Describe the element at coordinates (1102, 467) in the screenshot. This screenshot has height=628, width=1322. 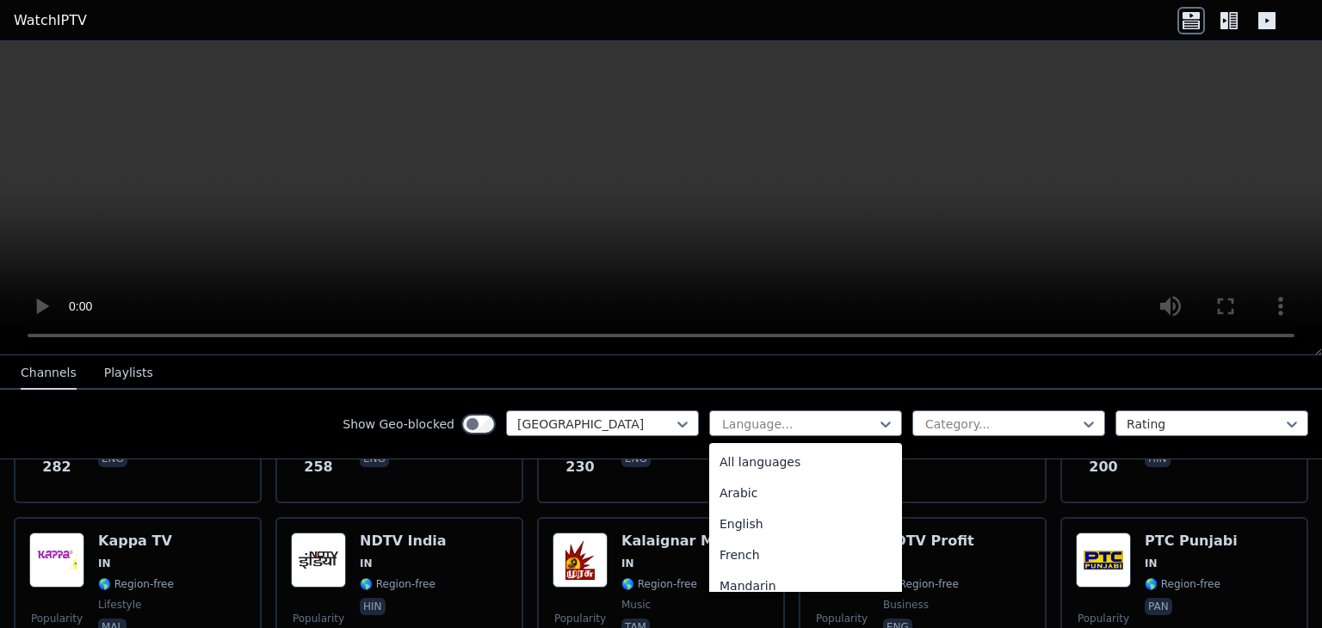
I see `span: 200` at that location.